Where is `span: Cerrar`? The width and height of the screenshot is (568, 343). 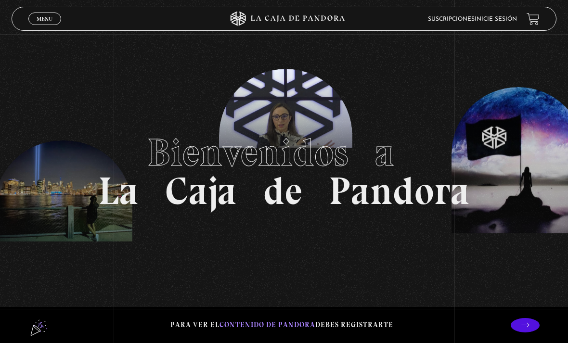 span: Cerrar is located at coordinates (45, 27).